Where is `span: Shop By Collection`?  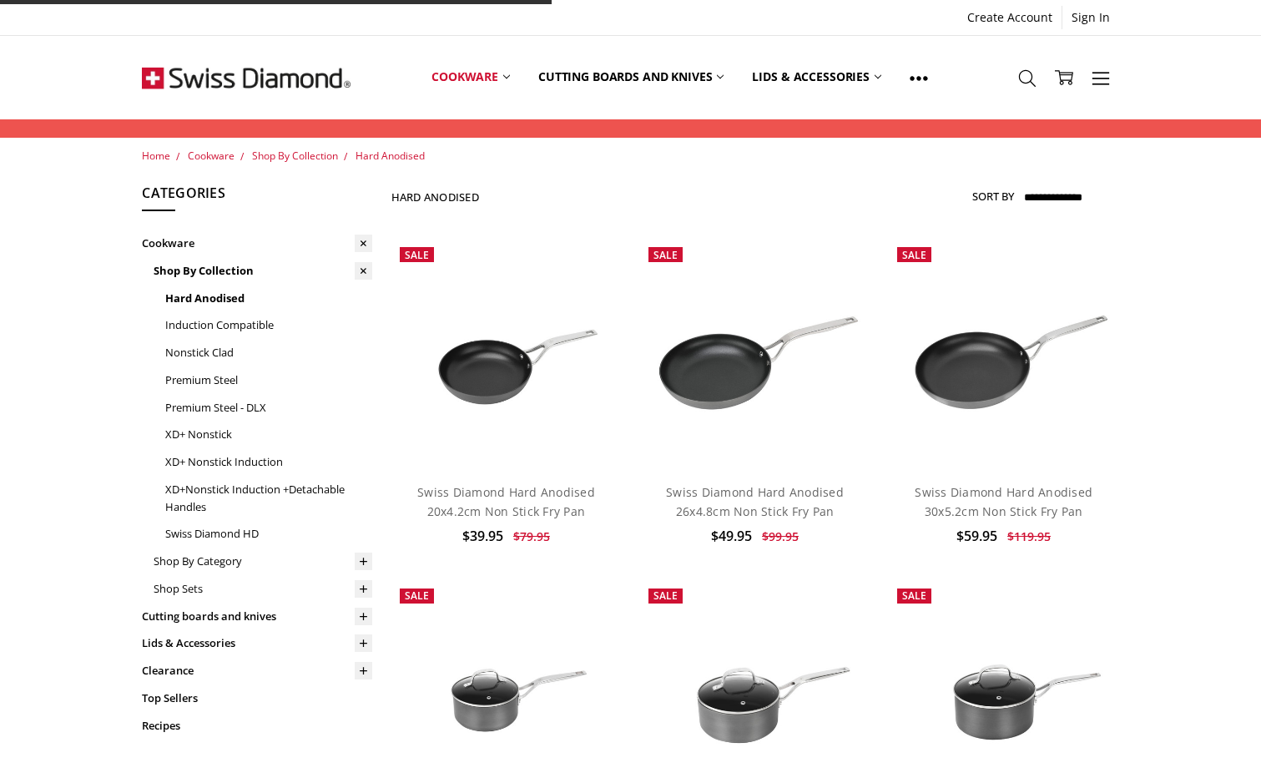 span: Shop By Collection is located at coordinates (295, 155).